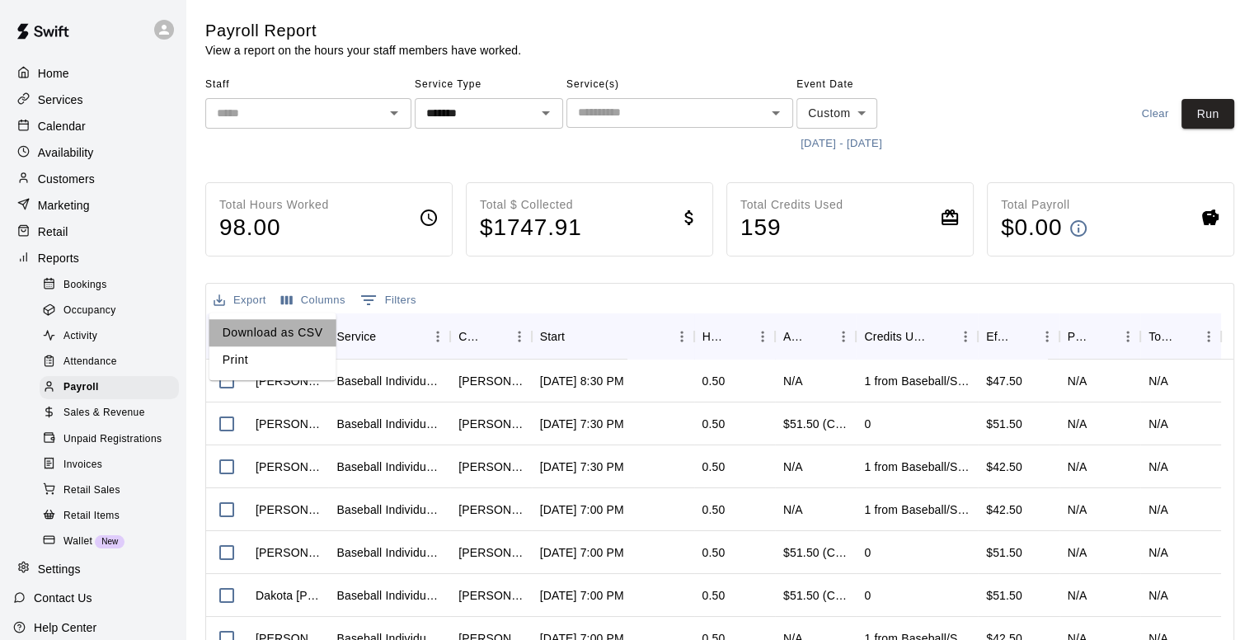 Image resolution: width=1254 pixels, height=640 pixels. What do you see at coordinates (1208, 114) in the screenshot?
I see `button: Run` at bounding box center [1208, 114].